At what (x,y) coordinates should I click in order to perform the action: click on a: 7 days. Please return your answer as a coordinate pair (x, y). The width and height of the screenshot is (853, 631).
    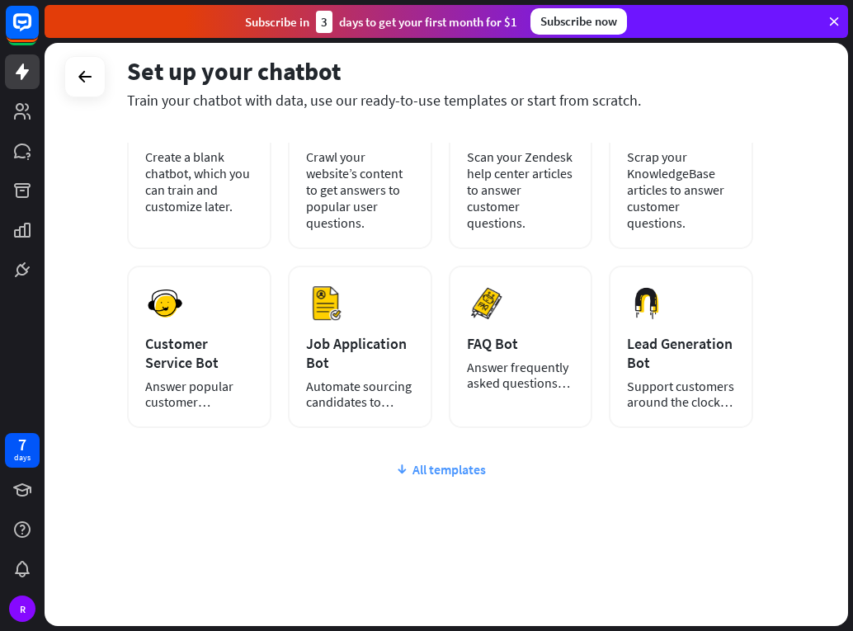
    Looking at the image, I should click on (22, 451).